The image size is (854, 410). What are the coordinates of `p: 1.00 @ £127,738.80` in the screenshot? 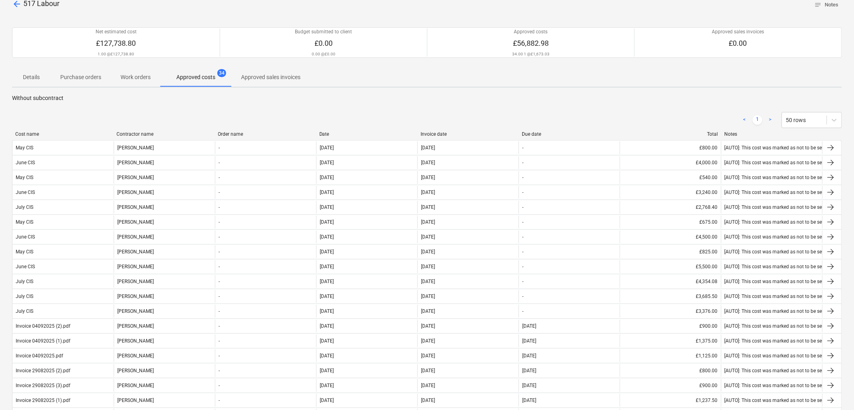 It's located at (116, 54).